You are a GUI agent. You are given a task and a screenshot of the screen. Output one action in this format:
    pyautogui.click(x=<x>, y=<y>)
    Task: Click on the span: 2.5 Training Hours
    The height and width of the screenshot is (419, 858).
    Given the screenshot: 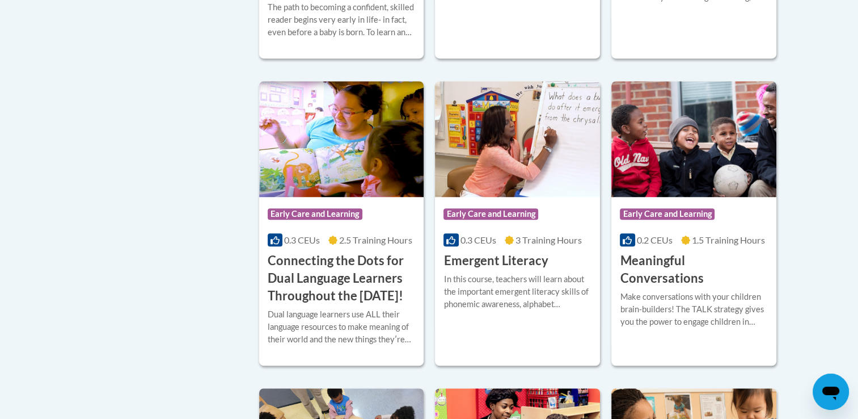 What is the action you would take?
    pyautogui.click(x=376, y=239)
    